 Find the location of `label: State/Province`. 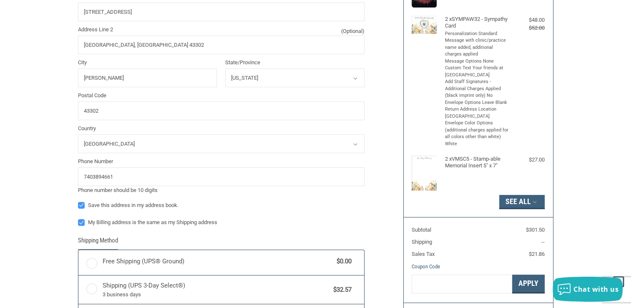

label: State/Province is located at coordinates (295, 63).